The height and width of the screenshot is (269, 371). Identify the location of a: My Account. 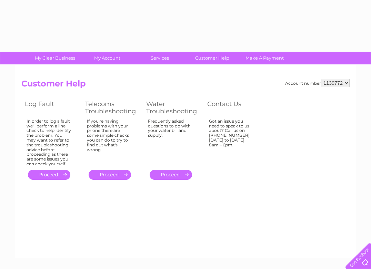
(107, 58).